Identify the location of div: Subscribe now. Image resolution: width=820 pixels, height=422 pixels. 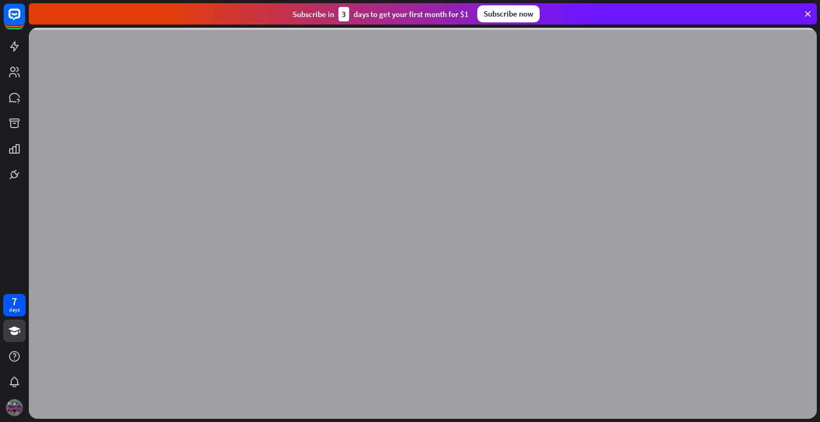
(508, 14).